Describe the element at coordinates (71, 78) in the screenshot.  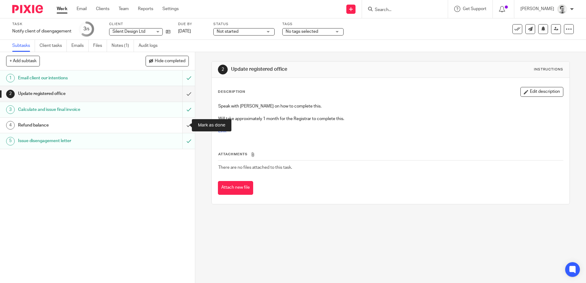
I see `h1: Email client our intentions` at that location.